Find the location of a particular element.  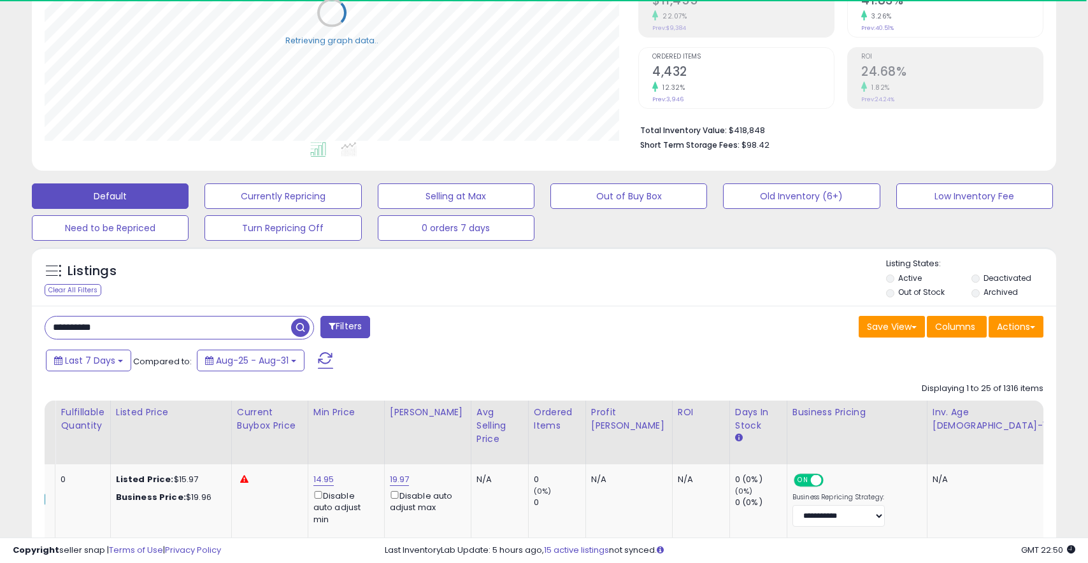

div: Days In Stock is located at coordinates (758, 419).